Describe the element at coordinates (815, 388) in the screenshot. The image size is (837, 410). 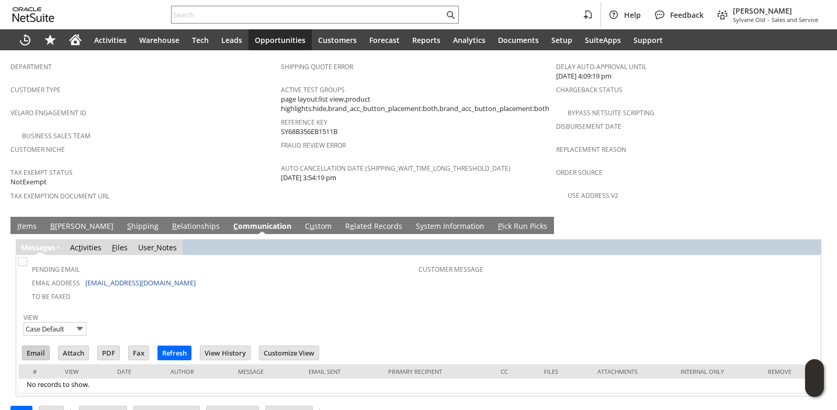
I see `span: Oracle Guided Learning Widget. To move around, please hold and drag` at that location.